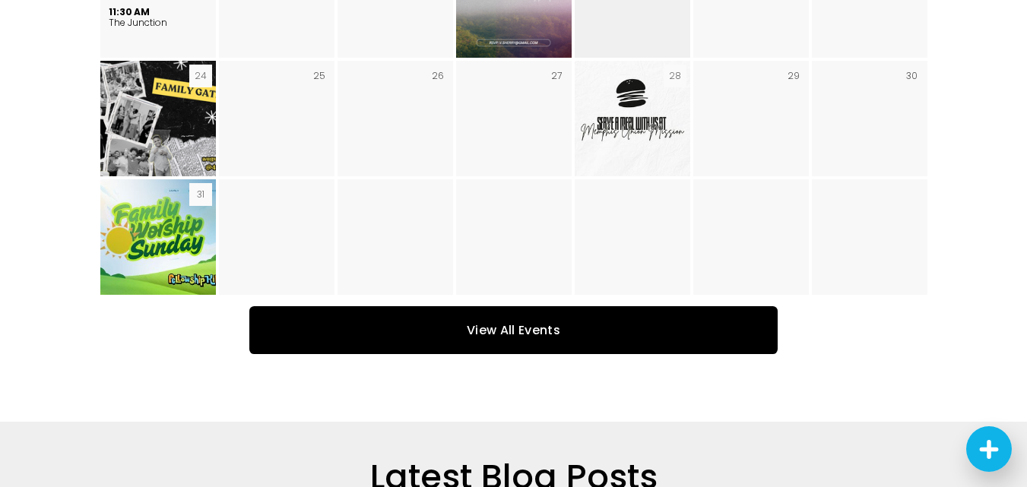 The image size is (1027, 487). What do you see at coordinates (794, 76) in the screenshot?
I see `div: 29` at bounding box center [794, 76].